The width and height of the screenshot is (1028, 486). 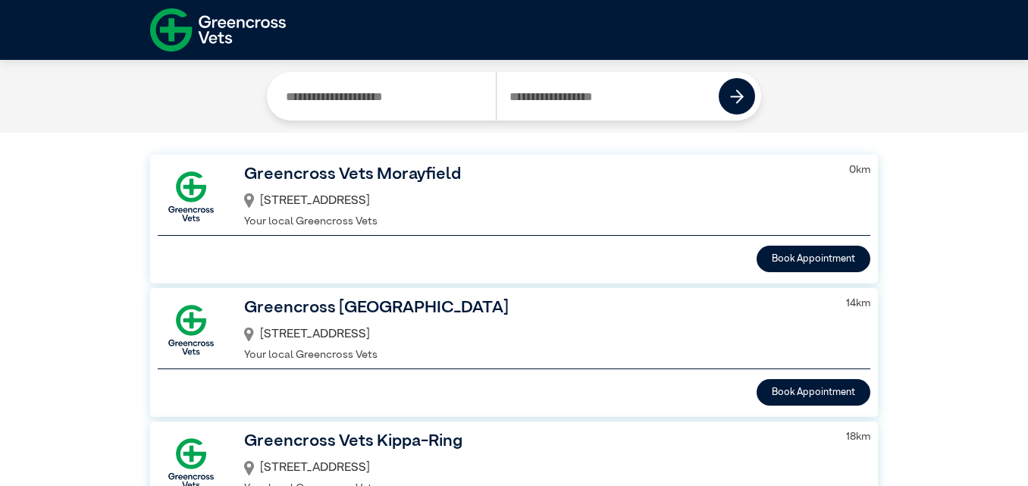 I want to click on p: 0 km, so click(x=859, y=171).